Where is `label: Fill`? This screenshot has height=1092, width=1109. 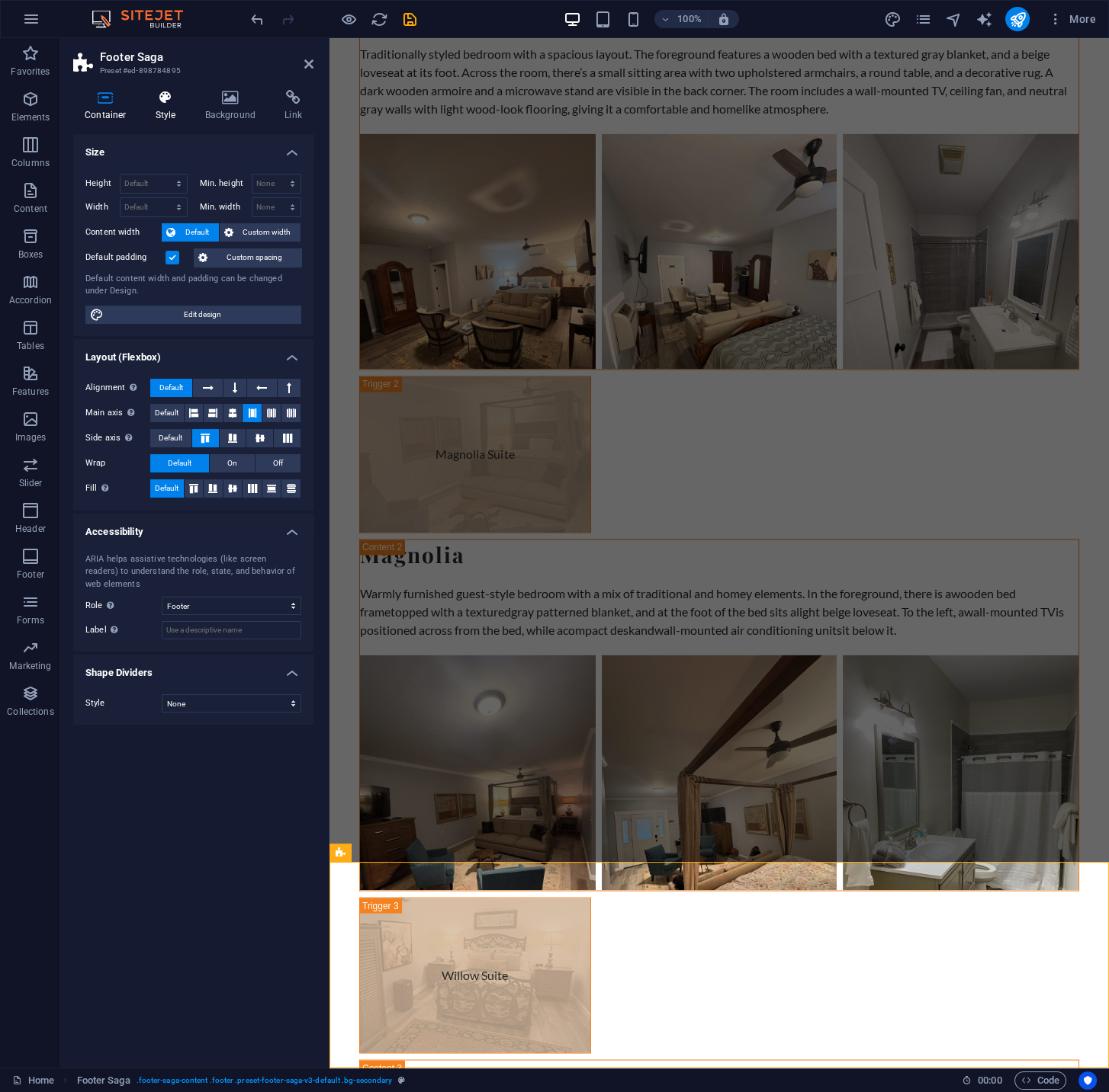 label: Fill is located at coordinates (117, 488).